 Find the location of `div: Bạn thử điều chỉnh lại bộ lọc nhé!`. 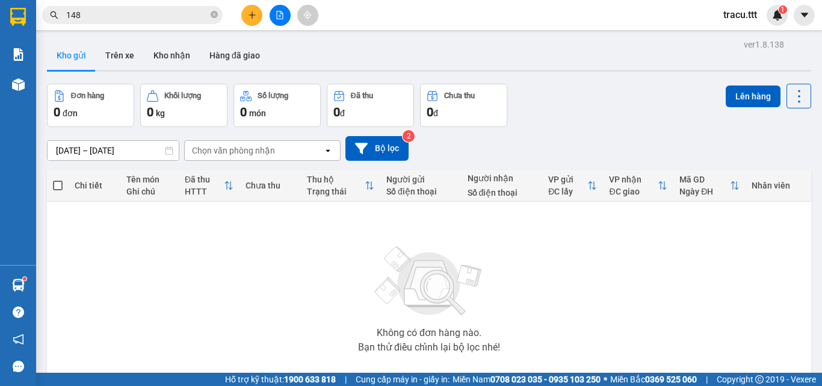

div: Bạn thử điều chỉnh lại bộ lọc nhé! is located at coordinates (429, 347).